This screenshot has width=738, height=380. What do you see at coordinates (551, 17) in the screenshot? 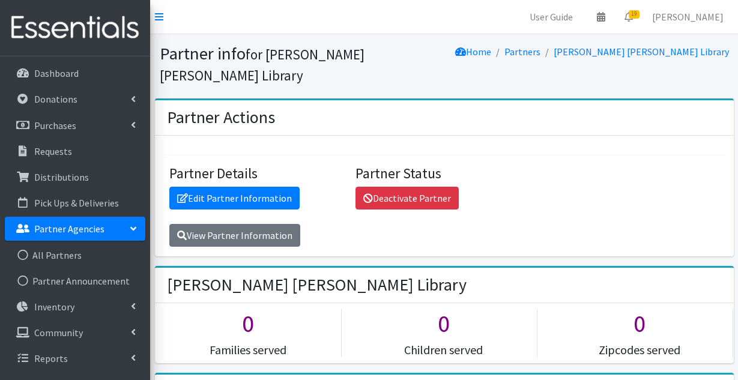
I see `a: User Guide` at bounding box center [551, 17].